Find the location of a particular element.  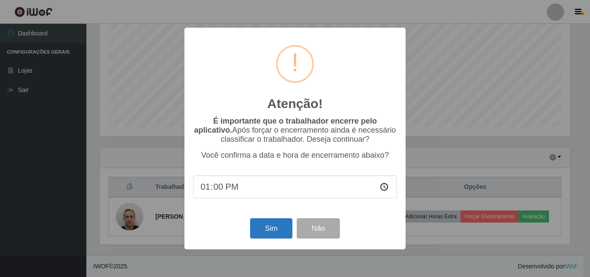

p: Após forçar o encerramento ainda é necessário classificar o trabalhador. Deseja continuar? is located at coordinates (295, 130).